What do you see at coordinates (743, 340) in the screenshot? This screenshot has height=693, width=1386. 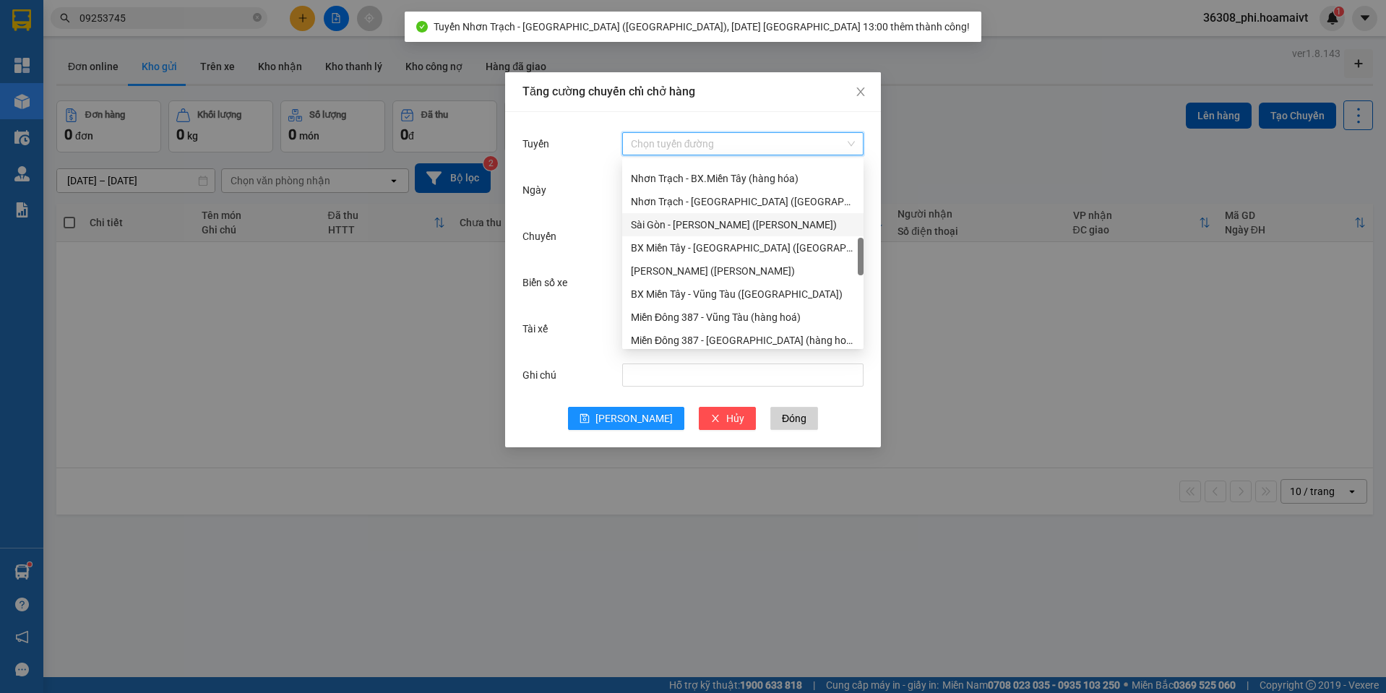 I see `div: Miền Đông 387 - Long Hải (hàng hoá)` at bounding box center [743, 340].